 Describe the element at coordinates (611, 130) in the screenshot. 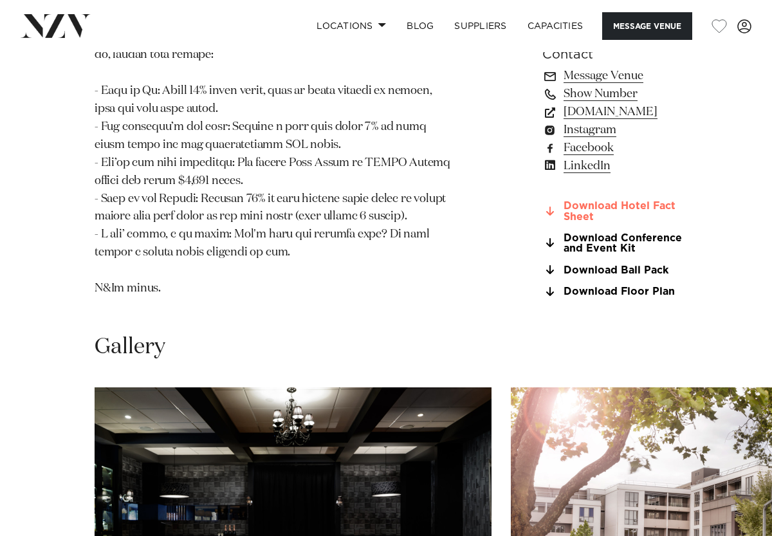

I see `a: Instagram` at that location.